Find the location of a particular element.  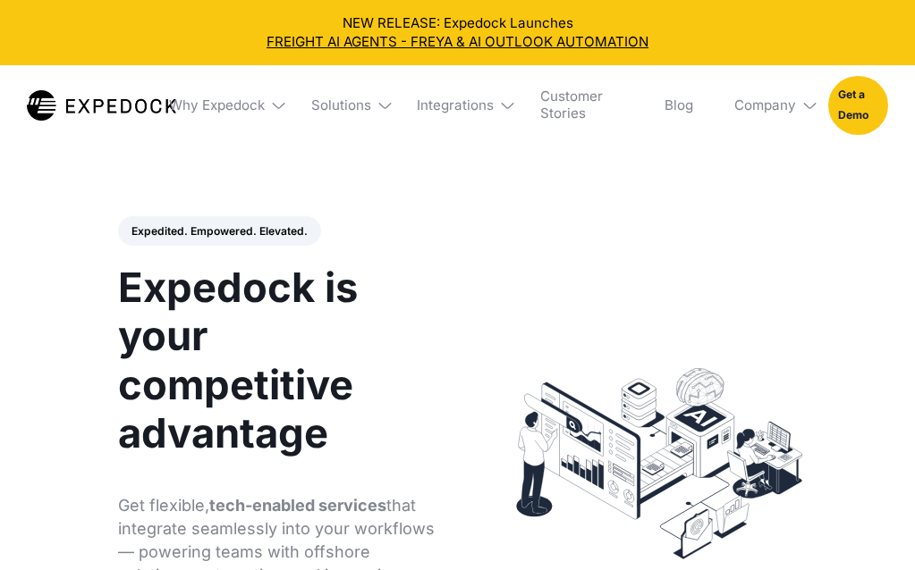

strong: tech-enabled services is located at coordinates (298, 505).